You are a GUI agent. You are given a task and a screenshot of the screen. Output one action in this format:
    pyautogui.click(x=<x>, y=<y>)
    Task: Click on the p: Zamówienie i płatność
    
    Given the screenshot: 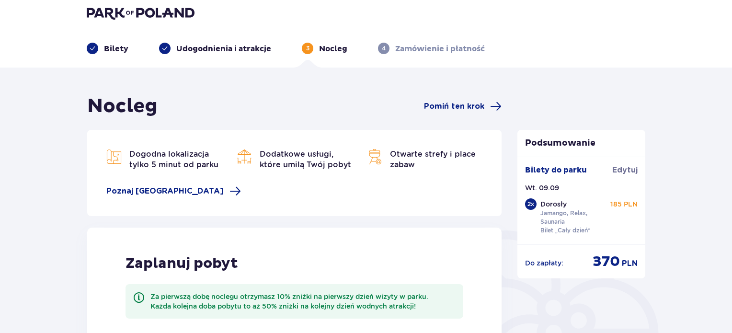 What is the action you would take?
    pyautogui.click(x=440, y=49)
    